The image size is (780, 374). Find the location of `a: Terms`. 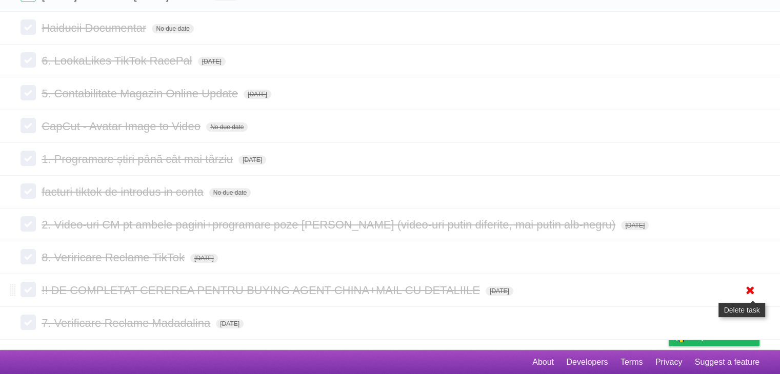

a: Terms is located at coordinates (632, 363).